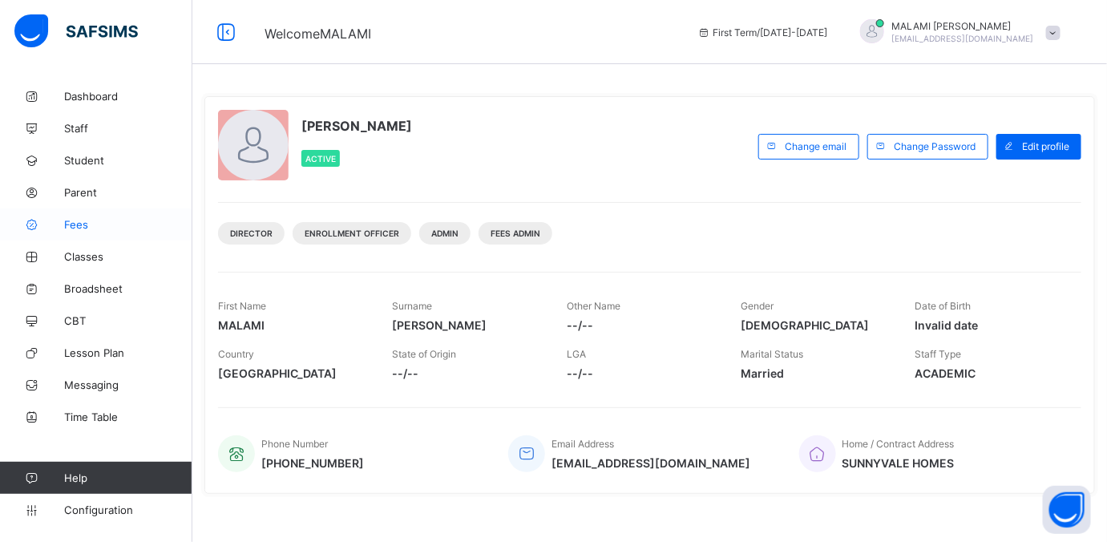 Image resolution: width=1107 pixels, height=542 pixels. What do you see at coordinates (128, 289) in the screenshot?
I see `span: Broadsheet` at bounding box center [128, 289].